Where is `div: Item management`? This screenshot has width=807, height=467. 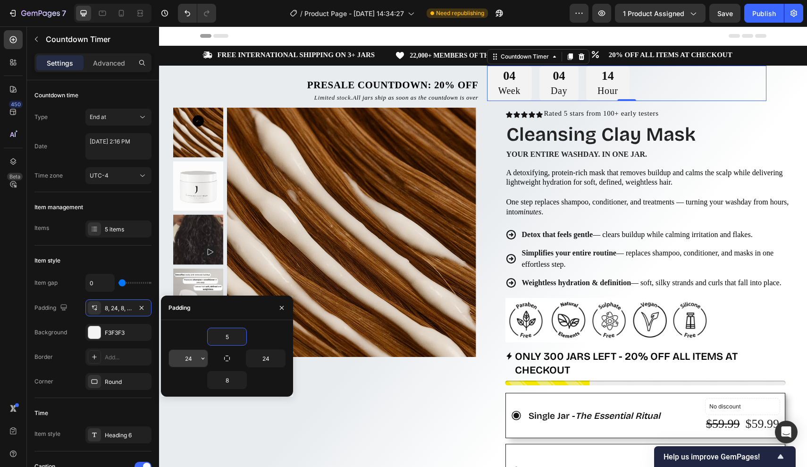 div: Item management is located at coordinates (59, 207).